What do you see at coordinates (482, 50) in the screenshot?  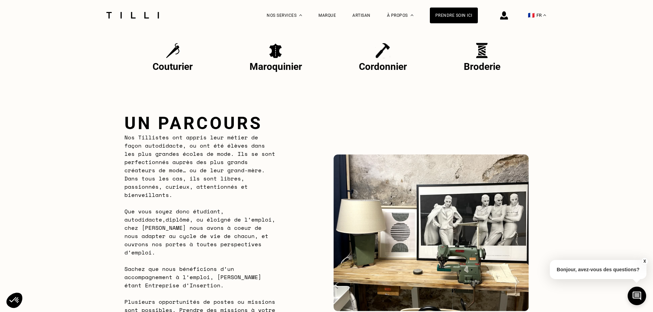 I see `img: Broderie` at bounding box center [482, 50].